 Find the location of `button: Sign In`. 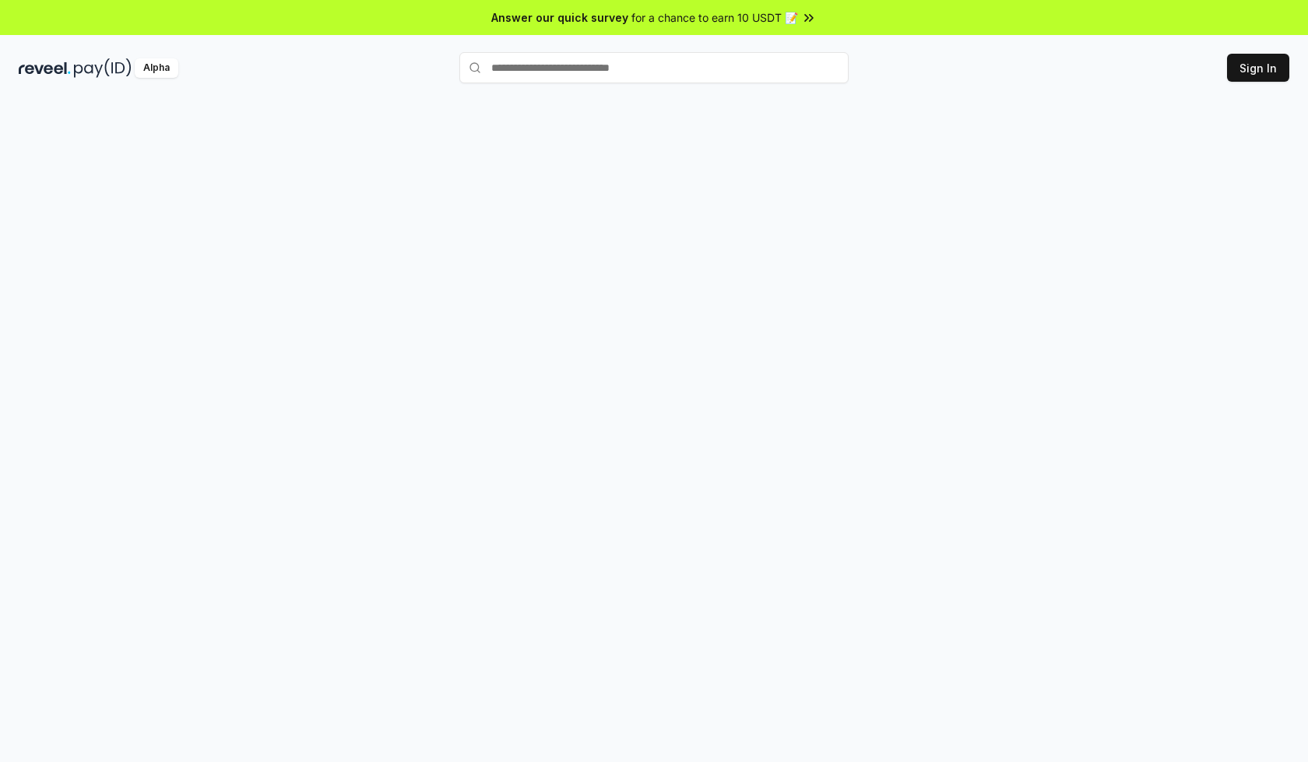

button: Sign In is located at coordinates (1258, 68).